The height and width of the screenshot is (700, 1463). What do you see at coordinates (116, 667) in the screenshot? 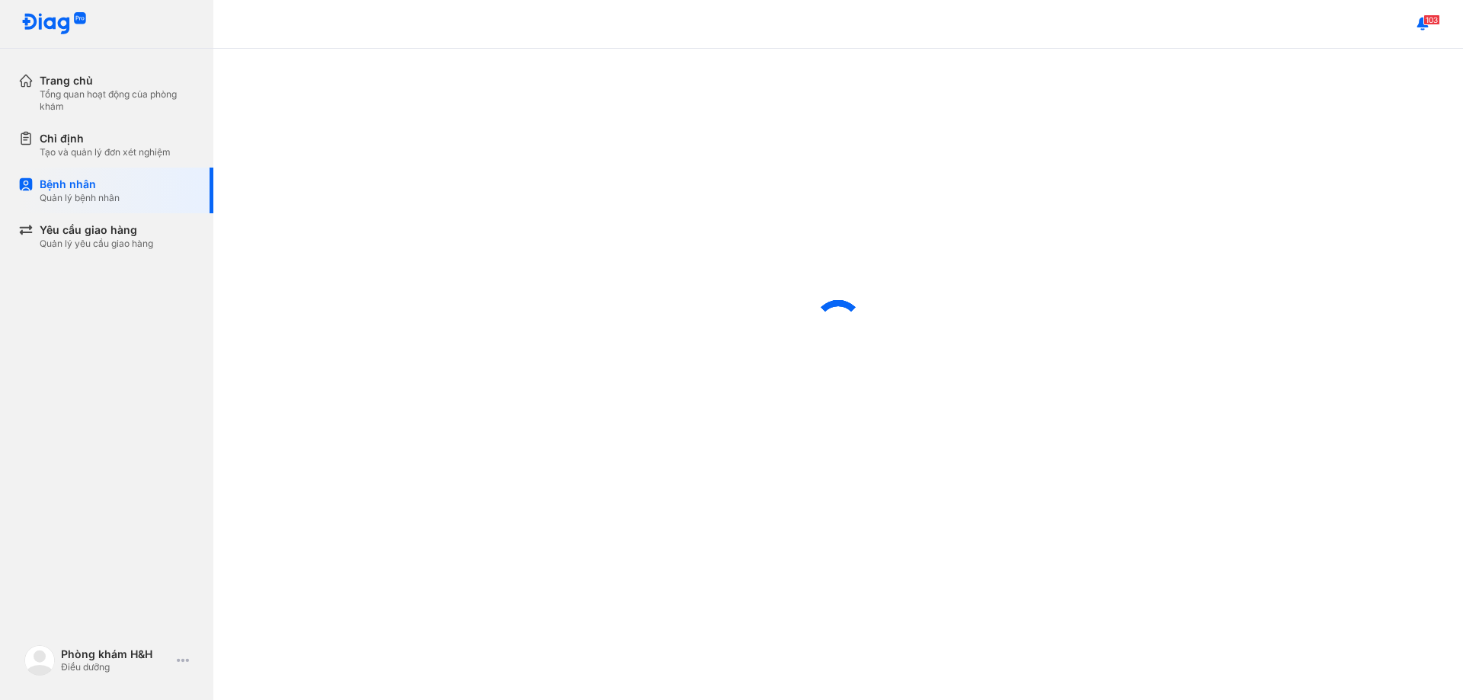
I see `div: Điều dưỡng` at bounding box center [116, 667].